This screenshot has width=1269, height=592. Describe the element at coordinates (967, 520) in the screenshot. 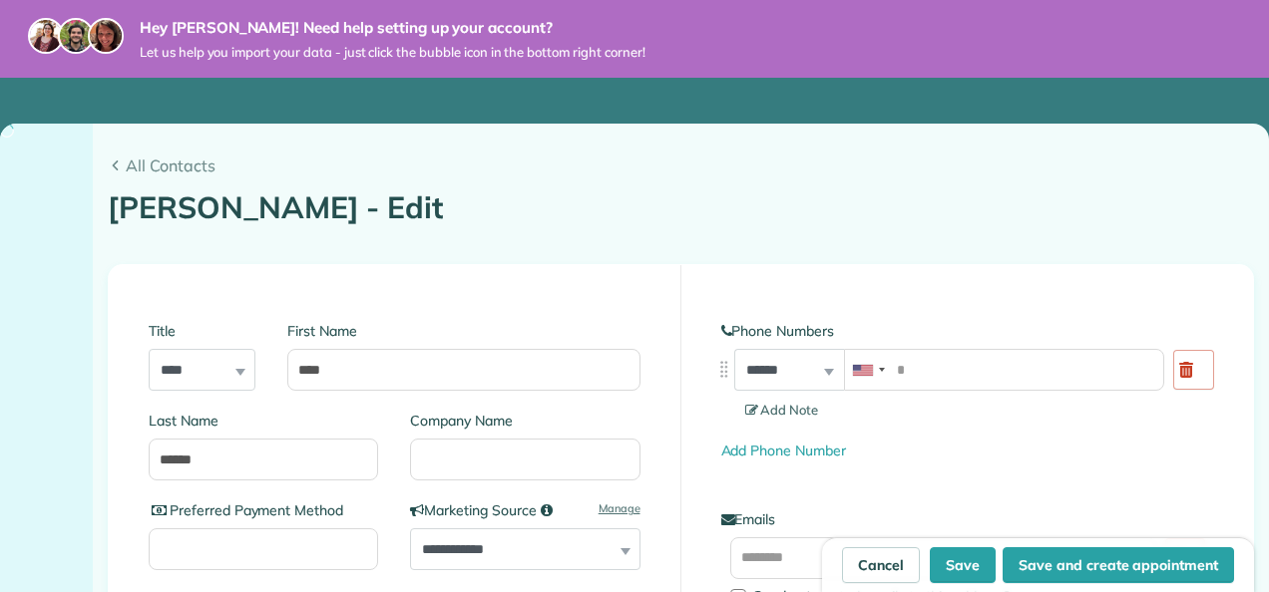

I see `label: Emails` at that location.